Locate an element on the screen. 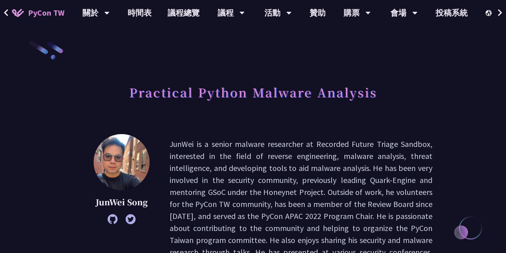 Image resolution: width=506 pixels, height=253 pixels. h1: Practical Python Malware Analysis is located at coordinates (253, 92).